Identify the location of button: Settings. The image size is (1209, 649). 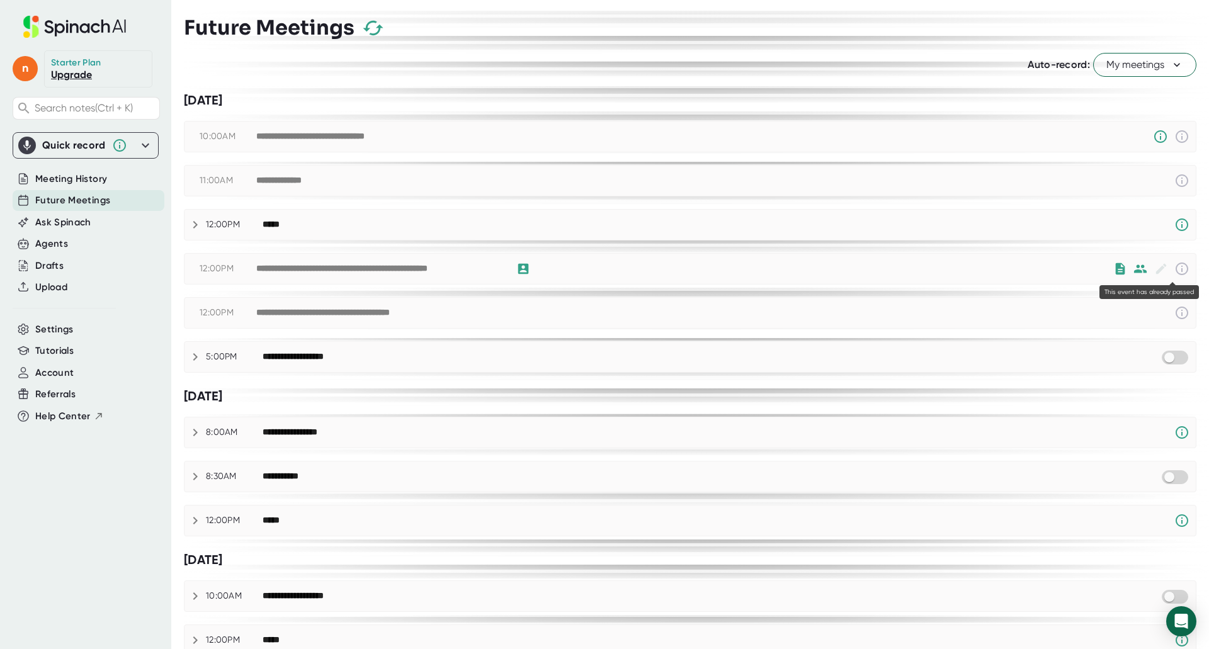
(54, 329).